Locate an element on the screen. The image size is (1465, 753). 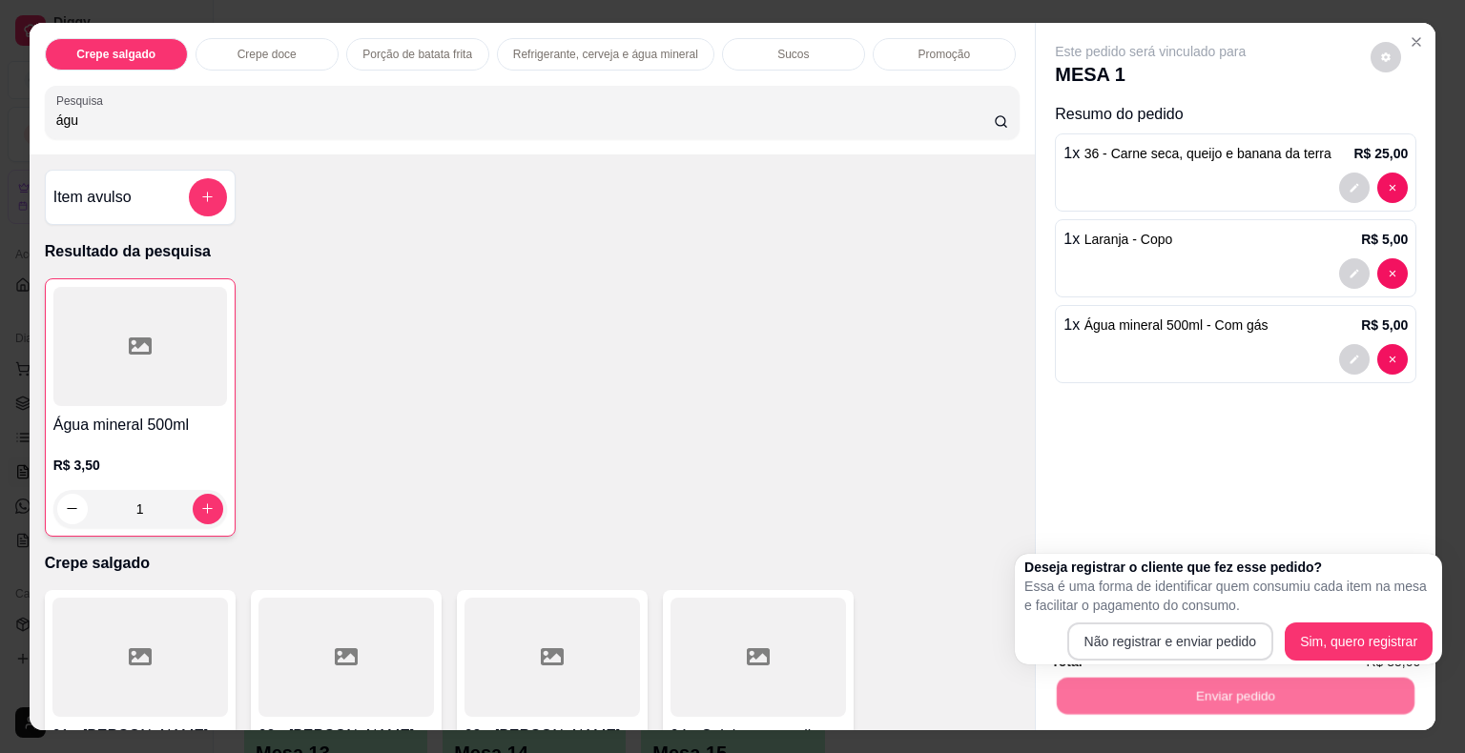
h4: Água mineral 500ml is located at coordinates (140, 425).